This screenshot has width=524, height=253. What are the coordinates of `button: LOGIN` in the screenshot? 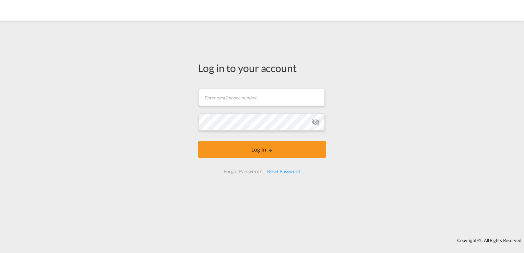 It's located at (262, 149).